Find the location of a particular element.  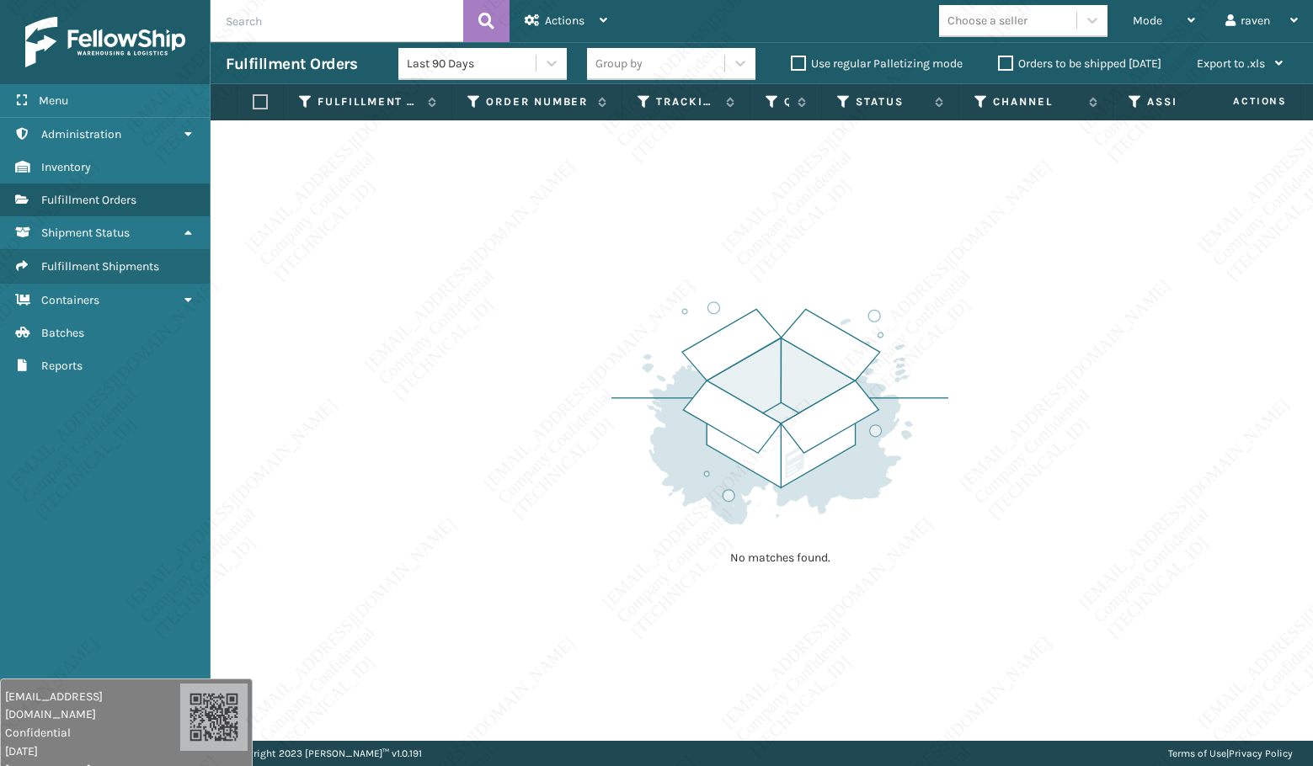

span: Menu is located at coordinates (53, 100).